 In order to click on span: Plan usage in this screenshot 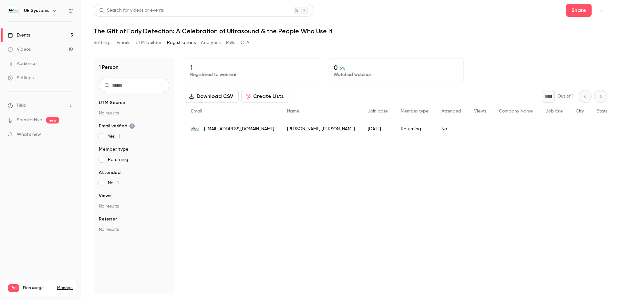, I will do `click(38, 288)`.